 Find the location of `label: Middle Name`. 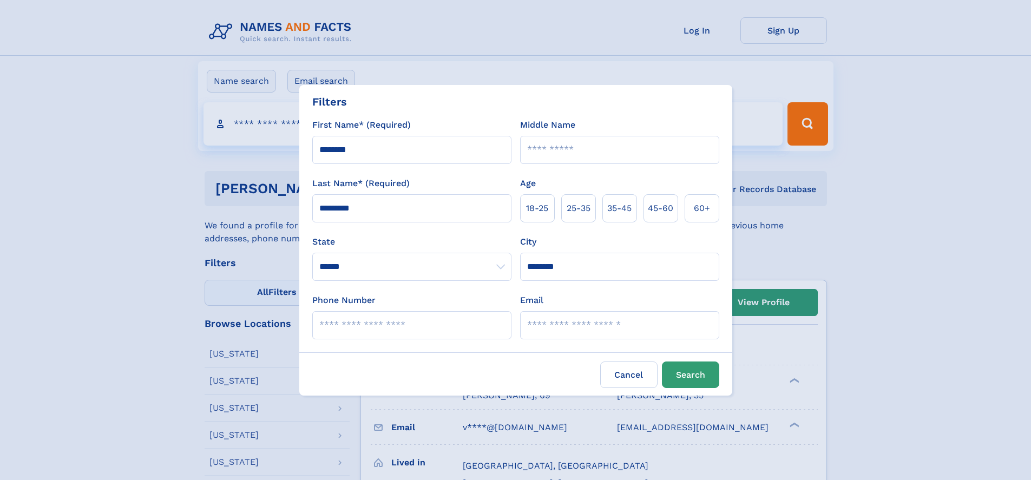

label: Middle Name is located at coordinates (548, 125).